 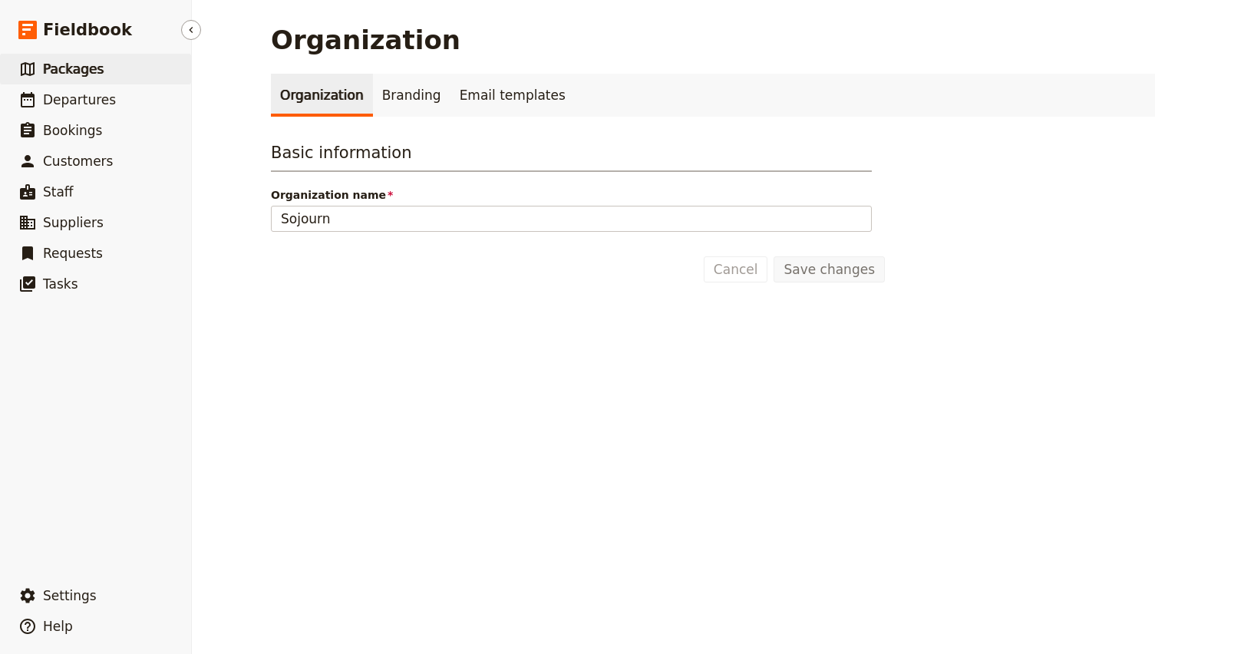 What do you see at coordinates (61, 284) in the screenshot?
I see `span: Tasks` at bounding box center [61, 284].